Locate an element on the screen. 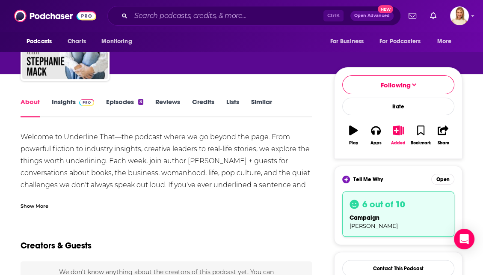 The width and height of the screenshot is (483, 275). a: Credits is located at coordinates (203, 107).